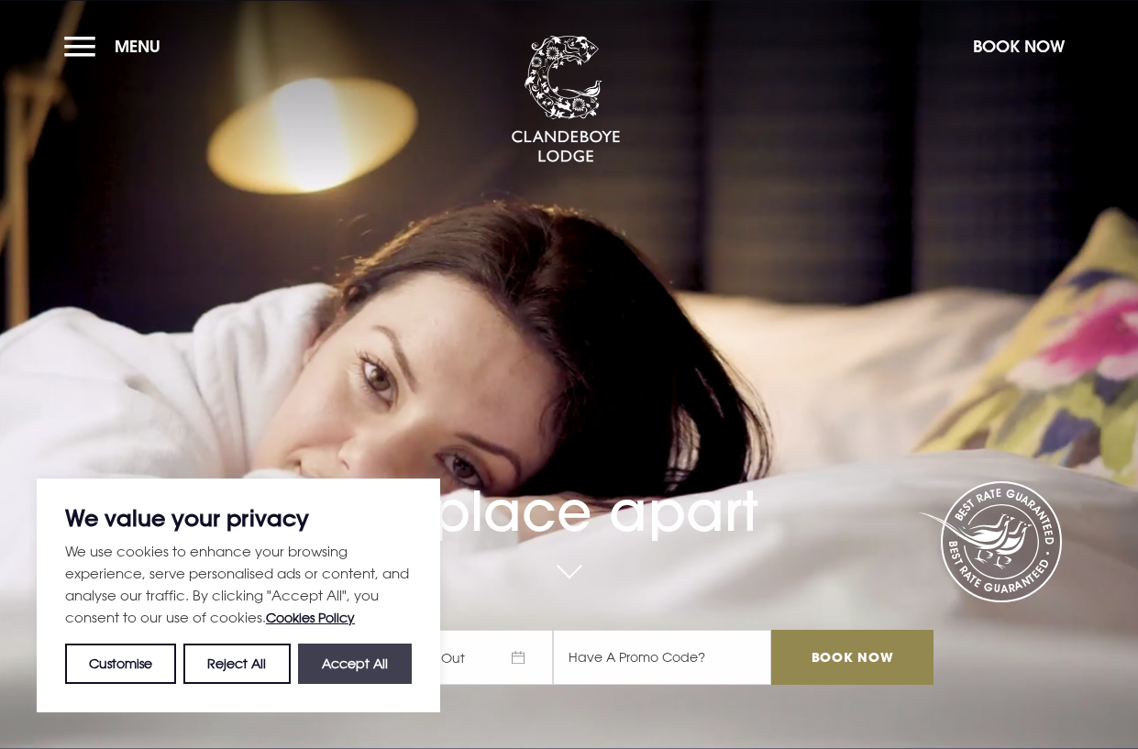 The height and width of the screenshot is (749, 1138). I want to click on button: Book Now, so click(1019, 46).